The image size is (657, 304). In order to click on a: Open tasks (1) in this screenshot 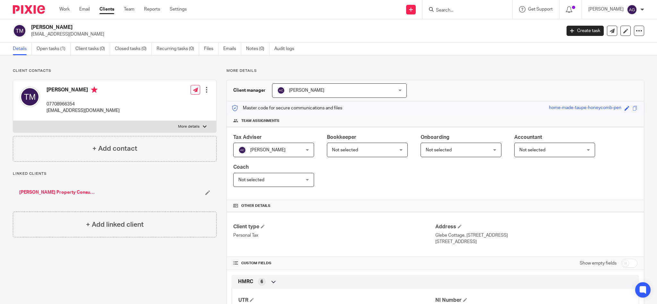, I will do `click(54, 49)`.